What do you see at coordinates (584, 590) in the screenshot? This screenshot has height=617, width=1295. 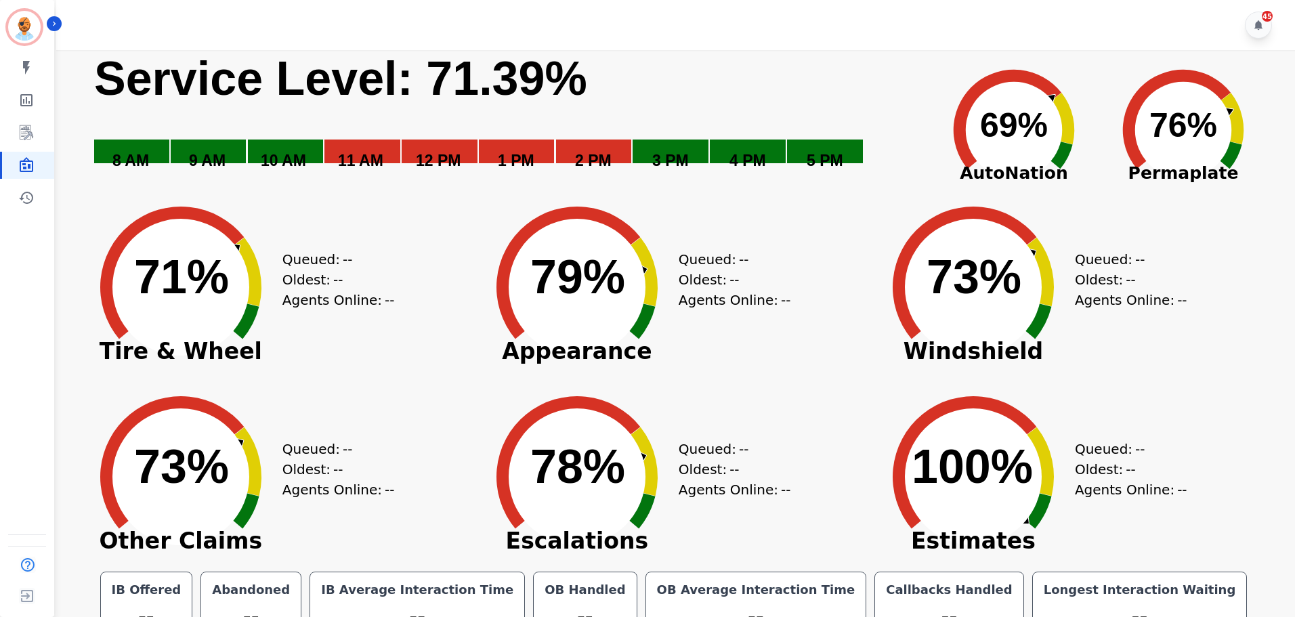 I see `div: OB Handled` at bounding box center [584, 590].